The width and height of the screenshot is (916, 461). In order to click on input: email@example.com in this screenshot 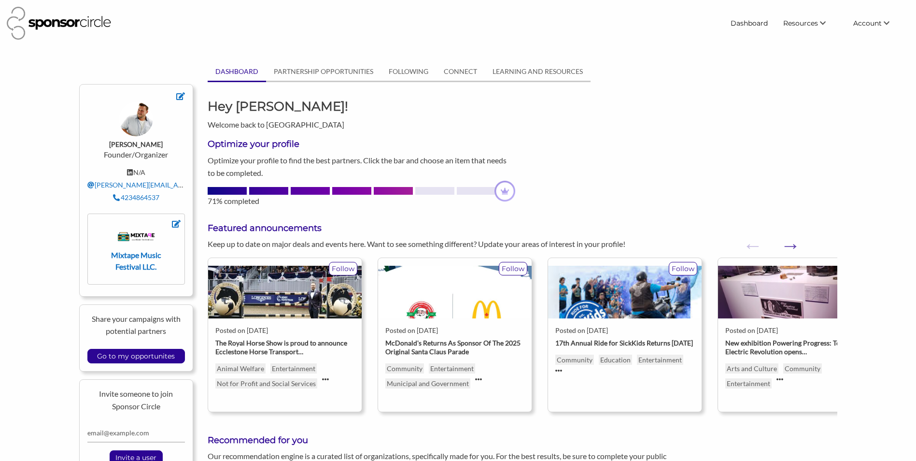, I will do `click(136, 433)`.